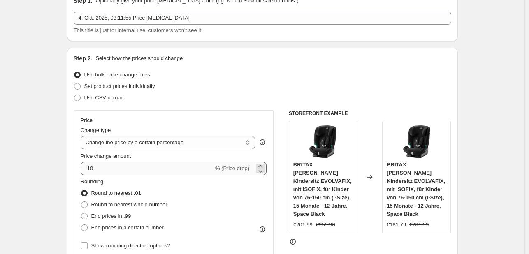 The height and width of the screenshot is (254, 529). I want to click on h2: Step 2., so click(83, 58).